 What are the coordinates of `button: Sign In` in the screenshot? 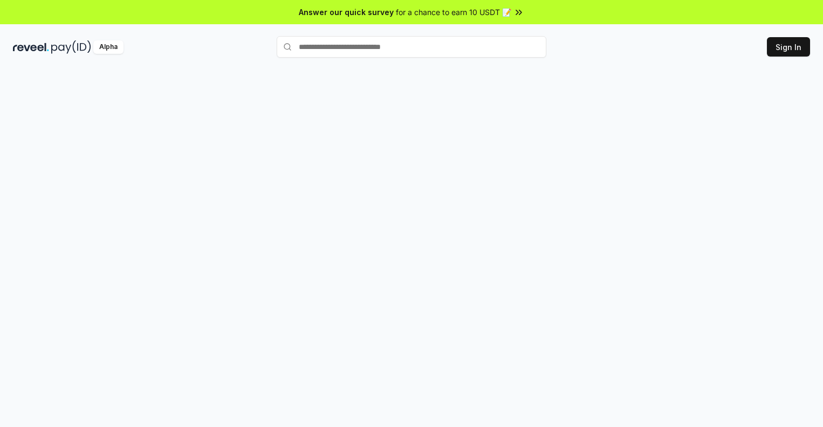 It's located at (788, 47).